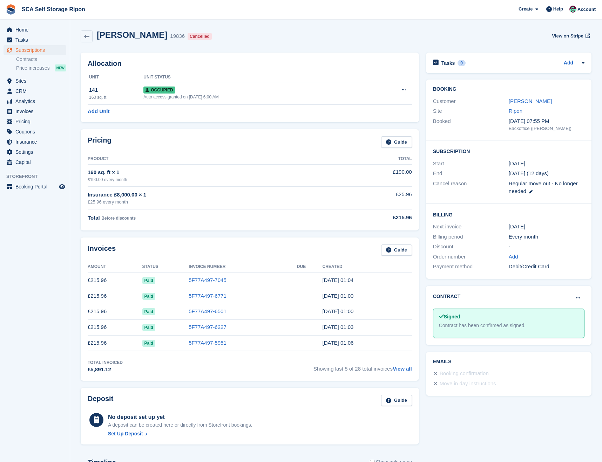 This screenshot has width=602, height=462. I want to click on a: 5F77A497-6501, so click(208, 311).